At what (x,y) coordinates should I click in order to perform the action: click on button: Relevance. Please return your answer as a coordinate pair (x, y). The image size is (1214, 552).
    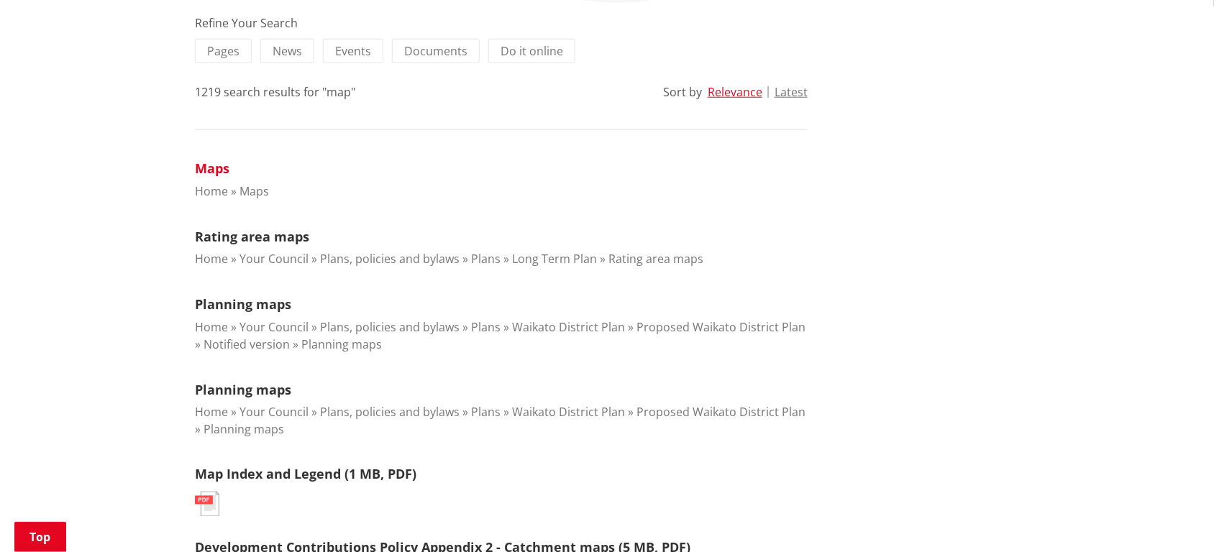
    Looking at the image, I should click on (735, 92).